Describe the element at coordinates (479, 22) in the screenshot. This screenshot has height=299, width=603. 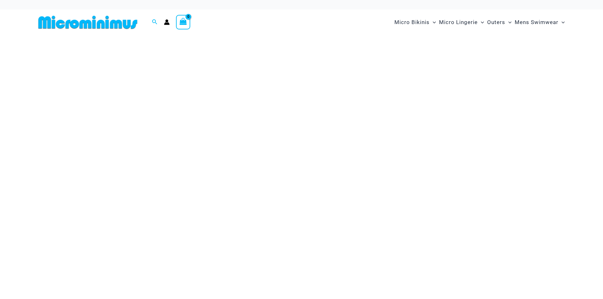
I see `nav: Site Navigation` at that location.